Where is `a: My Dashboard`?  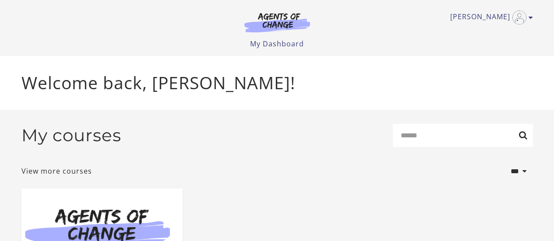
a: My Dashboard is located at coordinates (277, 44).